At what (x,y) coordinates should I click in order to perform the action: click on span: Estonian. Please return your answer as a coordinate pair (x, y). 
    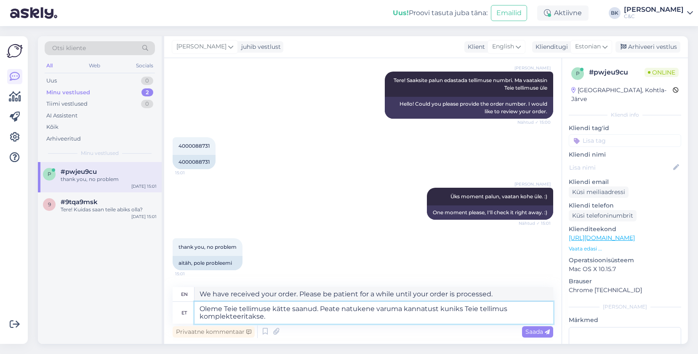
    Looking at the image, I should click on (588, 47).